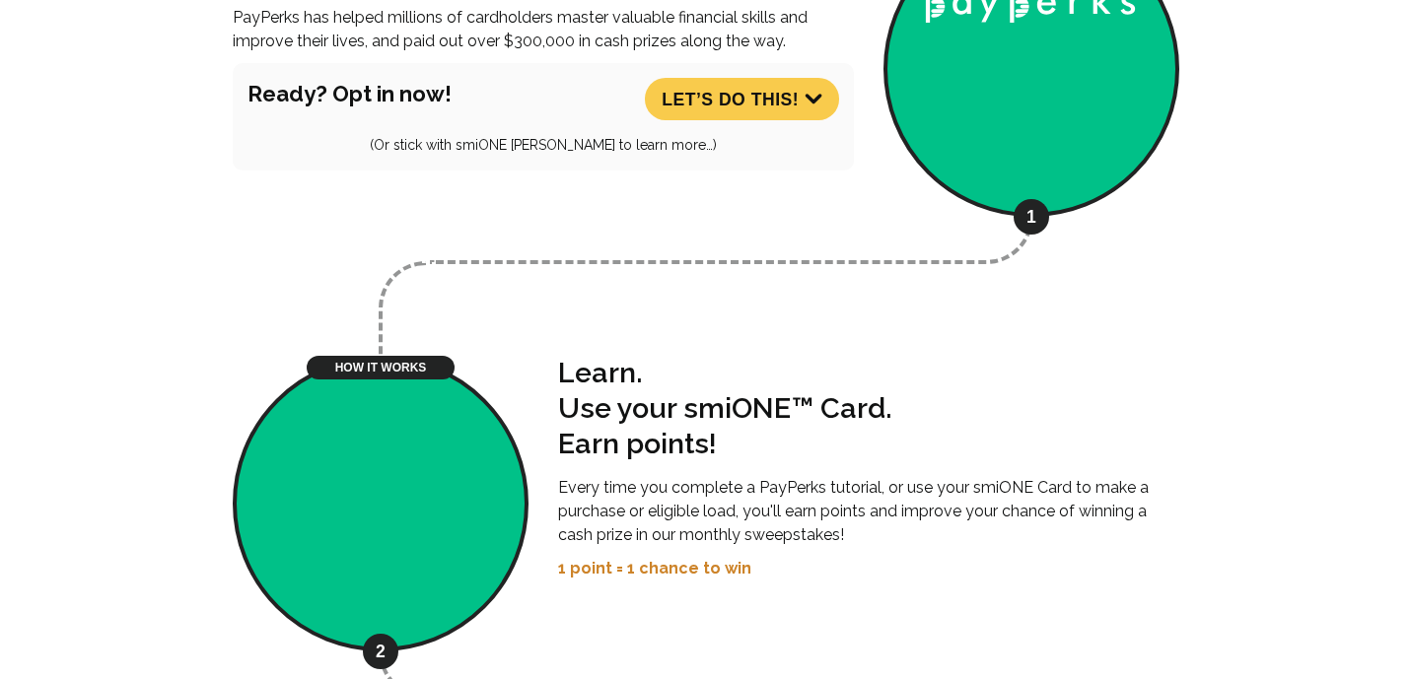 The width and height of the screenshot is (1412, 679). What do you see at coordinates (543, 30) in the screenshot?
I see `p: PayPerks has helped millions of cardholders master valuable financial skills and improve their li...` at bounding box center [543, 30].